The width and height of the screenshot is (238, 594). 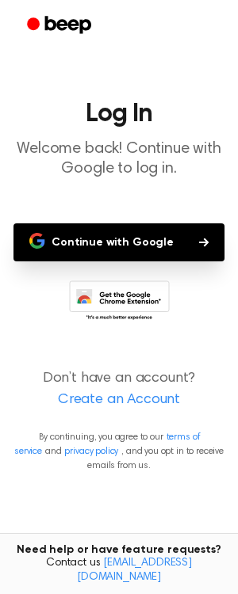 What do you see at coordinates (119, 390) in the screenshot?
I see `p: Don’t have an account?` at bounding box center [119, 390].